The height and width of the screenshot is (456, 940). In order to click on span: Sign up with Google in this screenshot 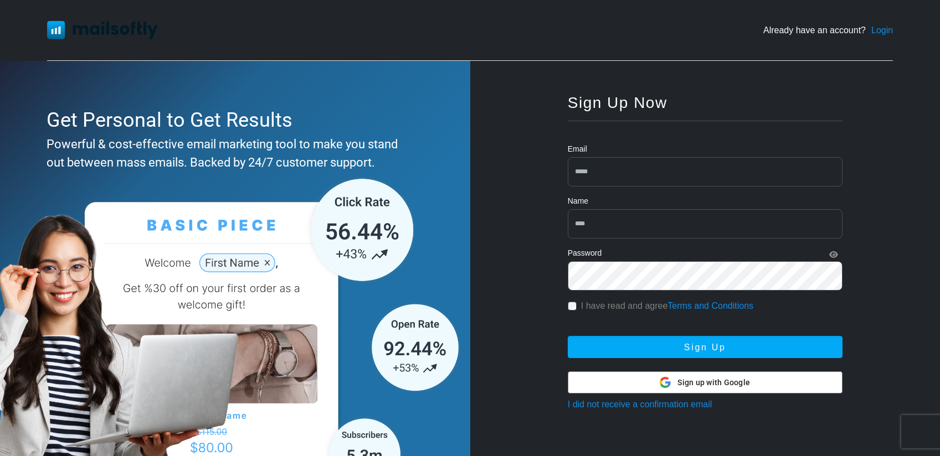, I will do `click(714, 383)`.